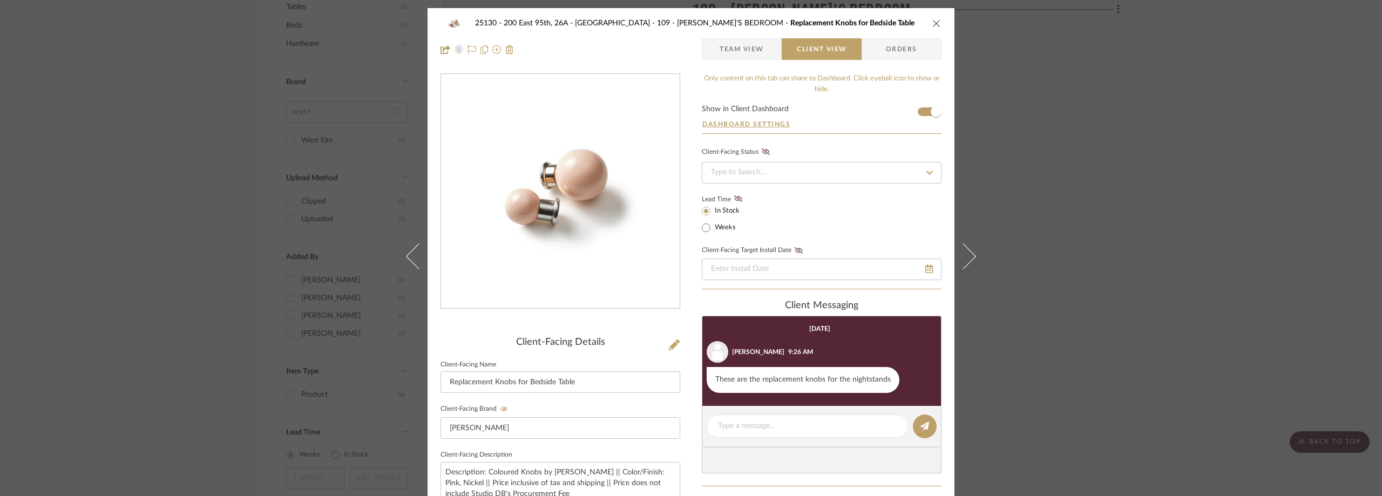  Describe the element at coordinates (729, 219) in the screenshot. I see `mat-radio-group: Select item type` at that location.